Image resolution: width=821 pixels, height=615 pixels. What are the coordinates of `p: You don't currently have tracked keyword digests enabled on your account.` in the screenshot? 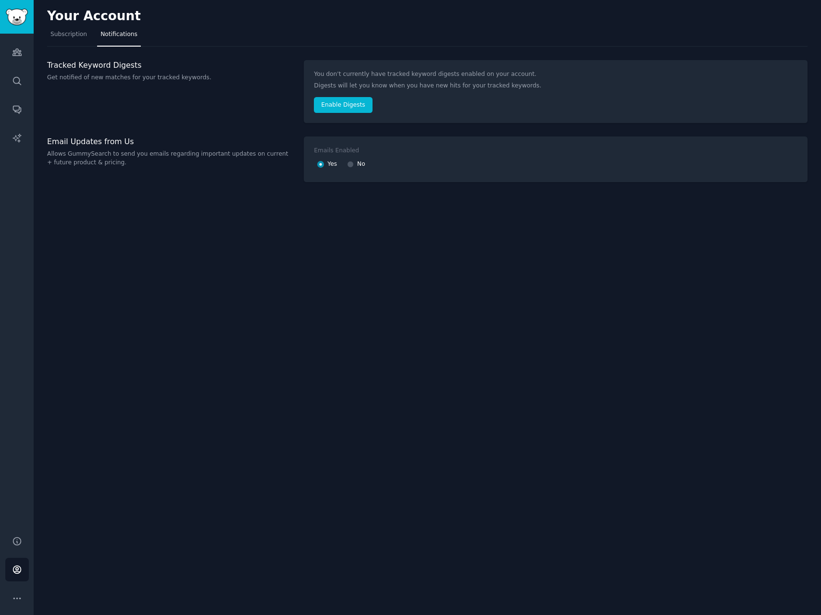 It's located at (556, 75).